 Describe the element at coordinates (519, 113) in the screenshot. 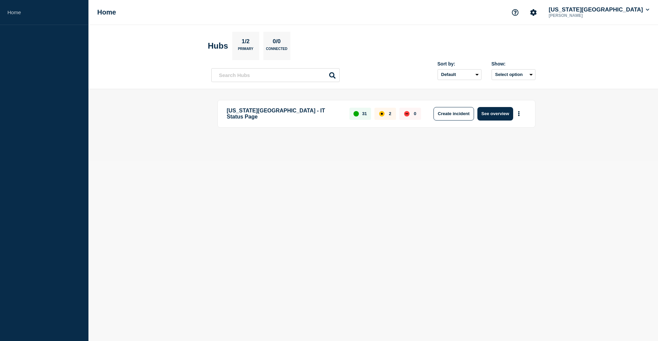

I see `button: More actions` at that location.